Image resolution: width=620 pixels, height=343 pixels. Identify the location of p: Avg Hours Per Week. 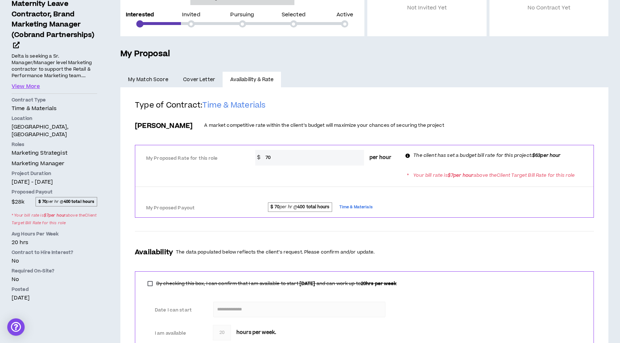
(54, 234).